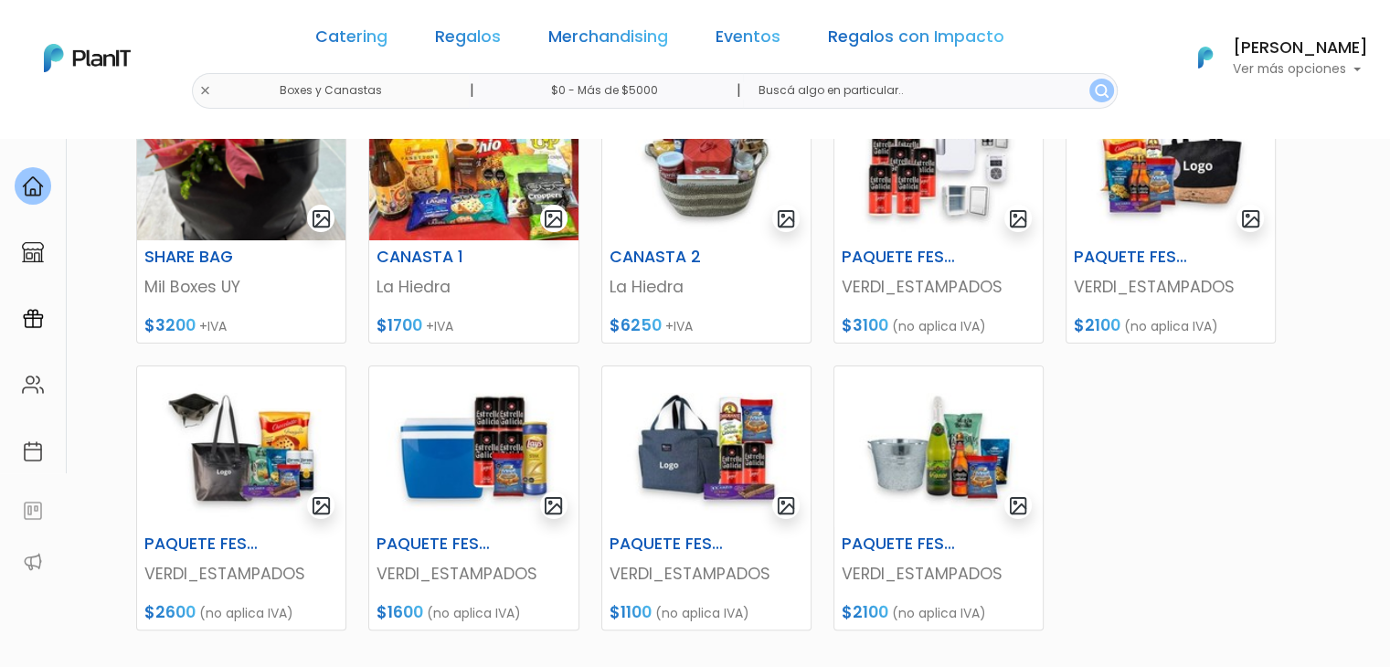 The height and width of the screenshot is (667, 1390). I want to click on input: Buscá algo en particular.., so click(930, 91).